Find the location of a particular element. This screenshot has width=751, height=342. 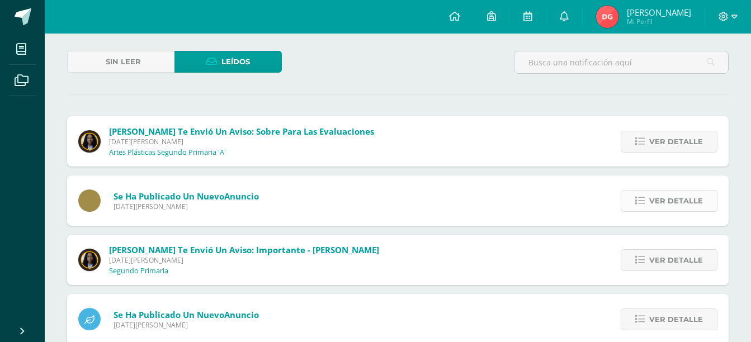

p: Artes Plásticas Segundo Primaria 'A' is located at coordinates (167, 153).